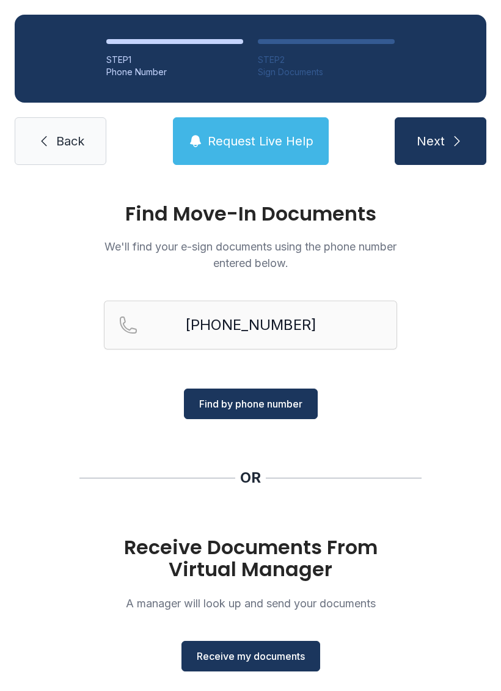 The height and width of the screenshot is (691, 501). What do you see at coordinates (250, 603) in the screenshot?
I see `p: A manager will look up and send your documents` at bounding box center [250, 603].